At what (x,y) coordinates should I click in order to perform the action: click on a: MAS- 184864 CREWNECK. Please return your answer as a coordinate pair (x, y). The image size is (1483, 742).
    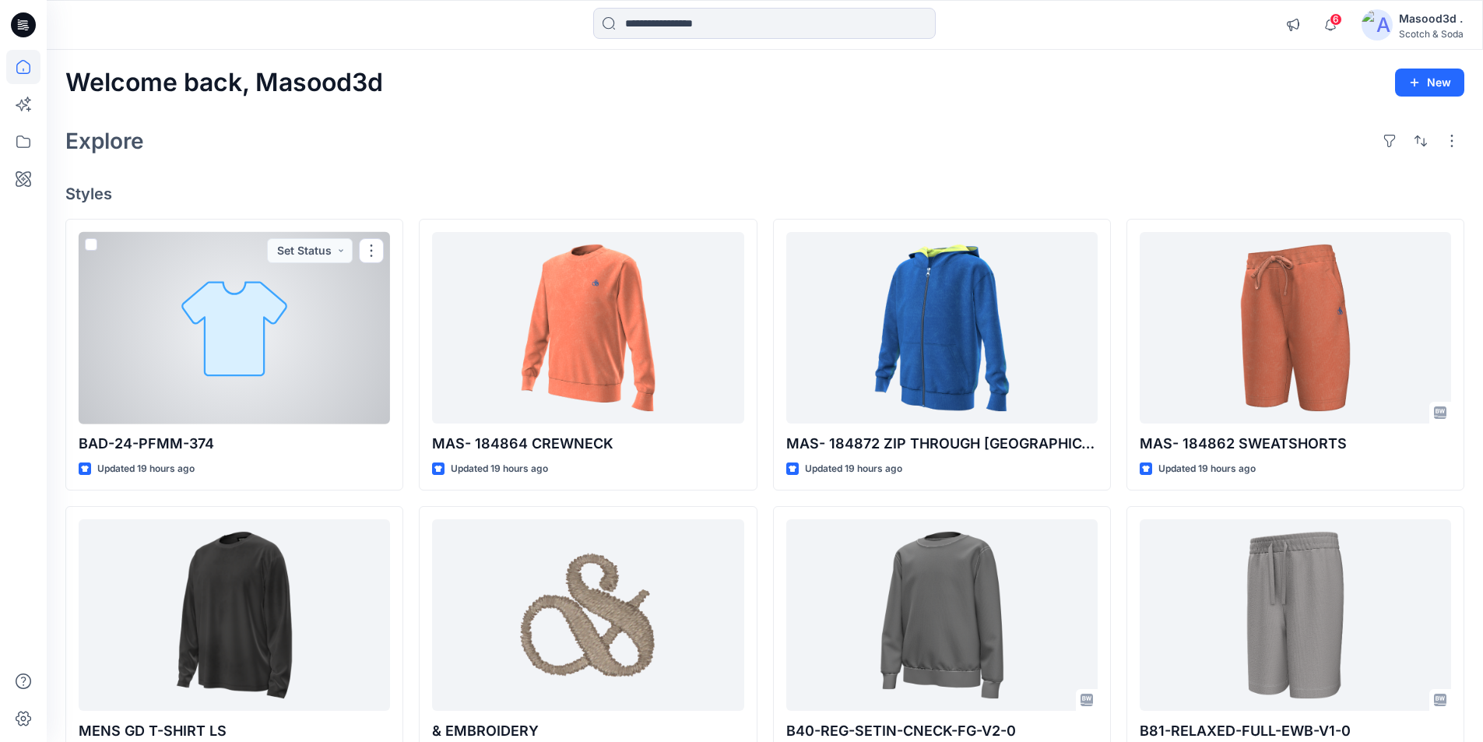
    Looking at the image, I should click on (588, 328).